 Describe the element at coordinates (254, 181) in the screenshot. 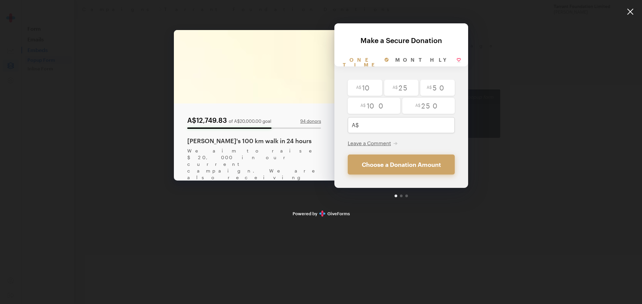

I see `div: We aim to raise $20,000 in our current campaign. We are also receiving direct deposits and cash d...` at that location.